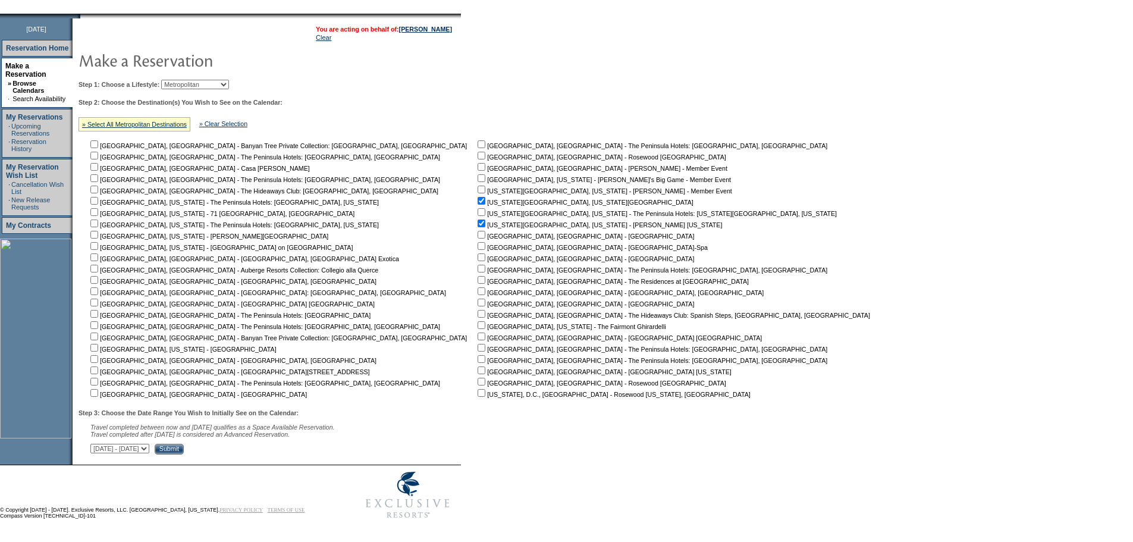 The width and height of the screenshot is (1133, 542). Describe the element at coordinates (169, 449) in the screenshot. I see `input: Submit` at that location.